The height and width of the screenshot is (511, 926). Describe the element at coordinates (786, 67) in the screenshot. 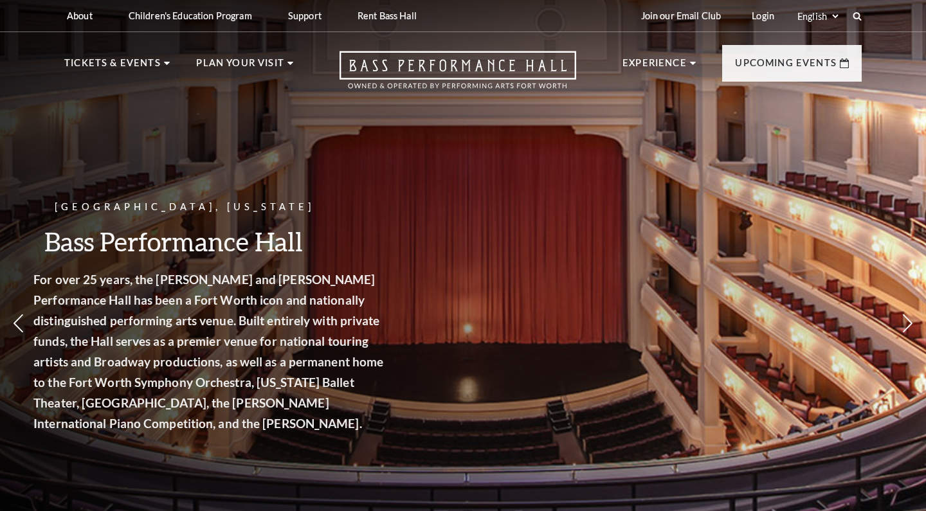

I see `p: Upcoming Events` at that location.